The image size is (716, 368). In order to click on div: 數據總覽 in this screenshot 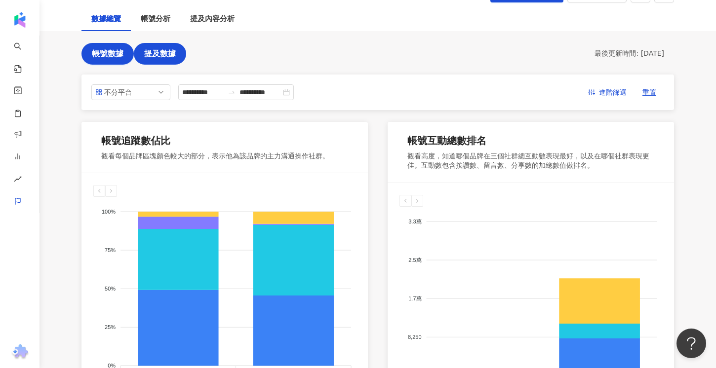, I will do `click(106, 19)`.